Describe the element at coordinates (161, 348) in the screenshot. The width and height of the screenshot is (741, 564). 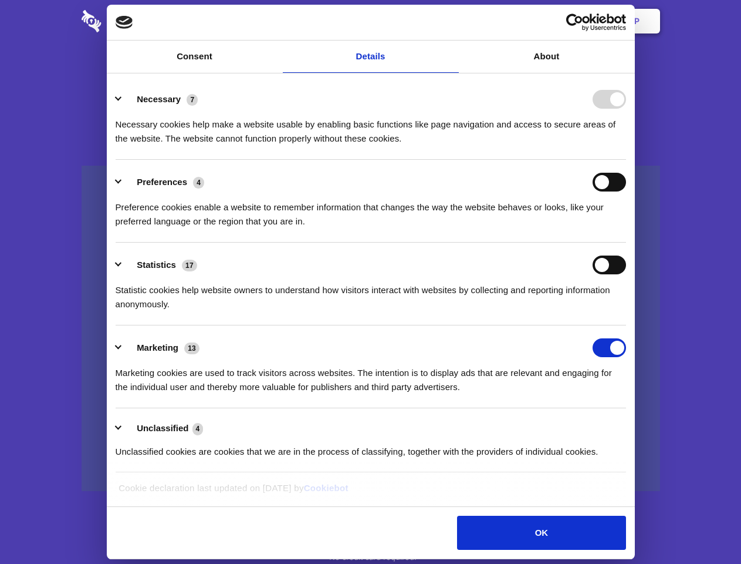
I see `button: Marketing (13)` at that location.